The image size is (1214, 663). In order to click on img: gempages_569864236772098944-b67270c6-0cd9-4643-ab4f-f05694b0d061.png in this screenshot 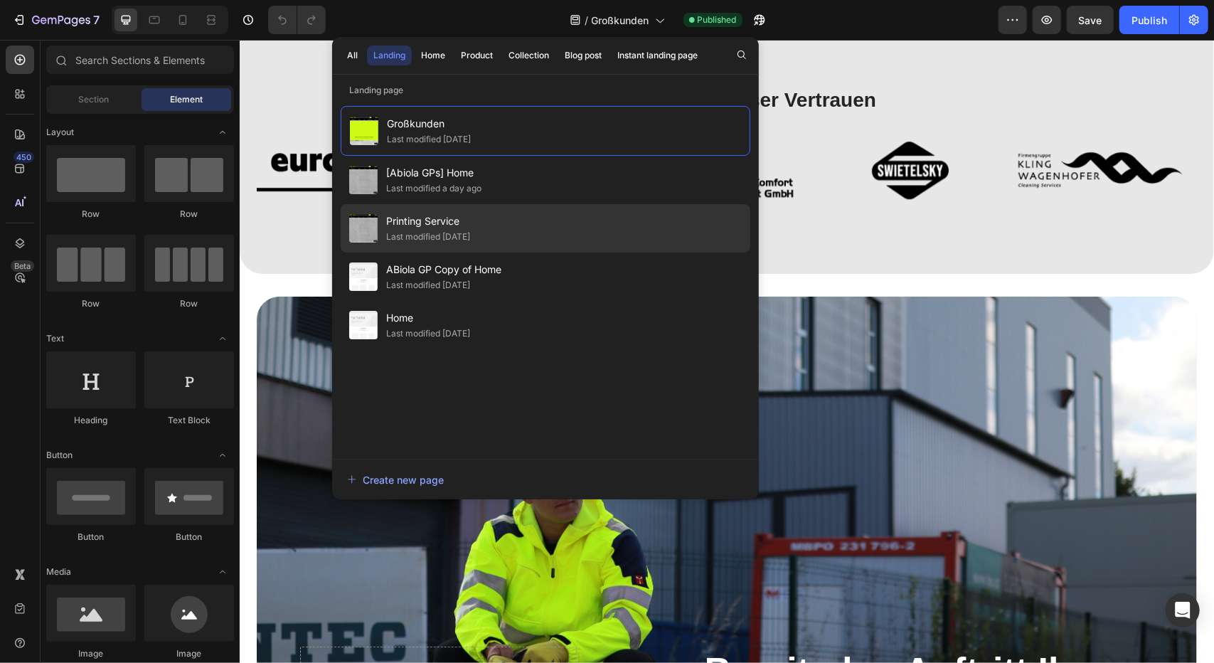, I will do `click(103, 130)`.